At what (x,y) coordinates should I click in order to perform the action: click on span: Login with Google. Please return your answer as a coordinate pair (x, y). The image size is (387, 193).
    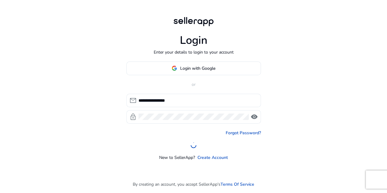
    Looking at the image, I should click on (198, 68).